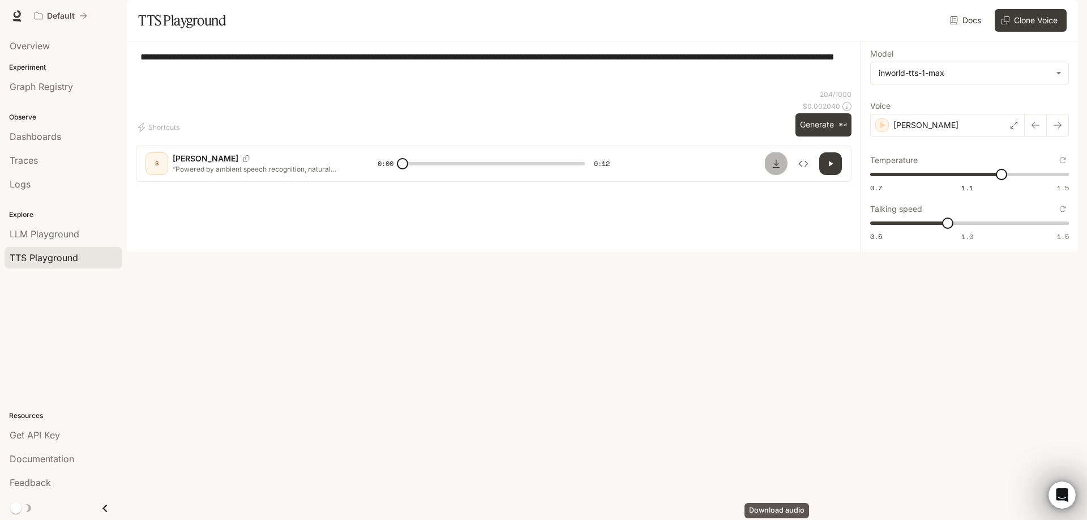 The width and height of the screenshot is (1087, 520). Describe the element at coordinates (803, 164) in the screenshot. I see `button: Inspect` at that location.